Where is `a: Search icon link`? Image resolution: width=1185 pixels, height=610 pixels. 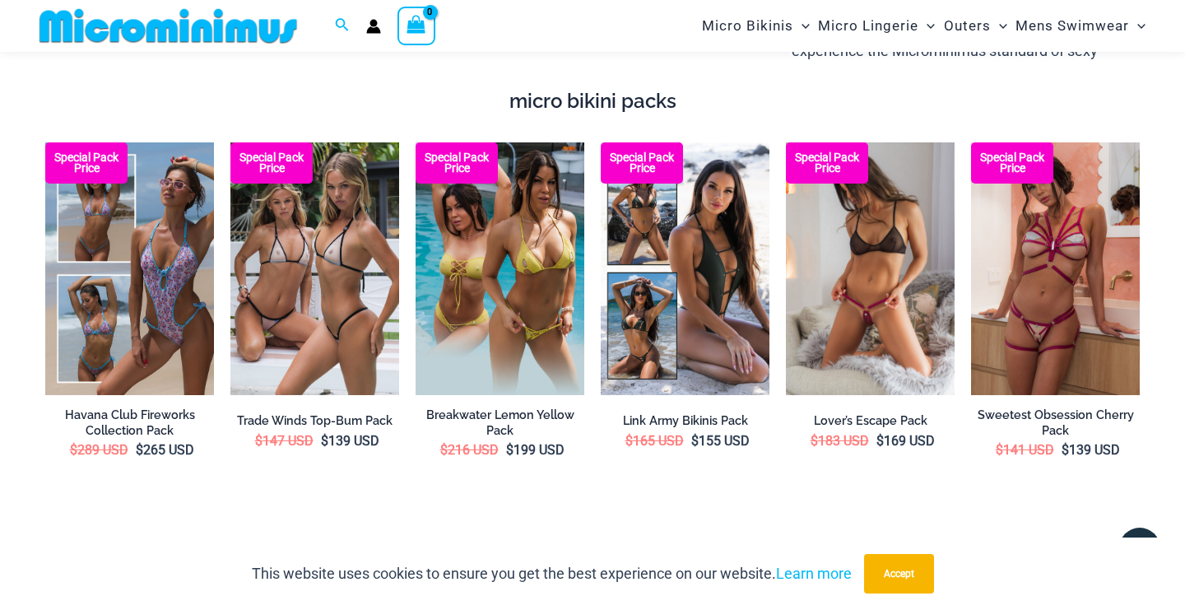 a: Search icon link is located at coordinates (342, 26).